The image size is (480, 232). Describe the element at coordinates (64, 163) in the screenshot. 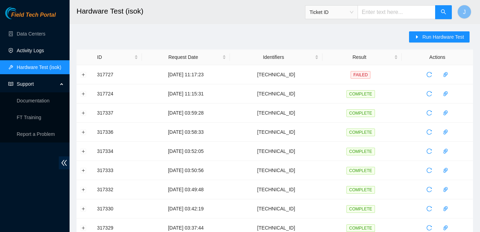

I see `span: double-left` at that location.